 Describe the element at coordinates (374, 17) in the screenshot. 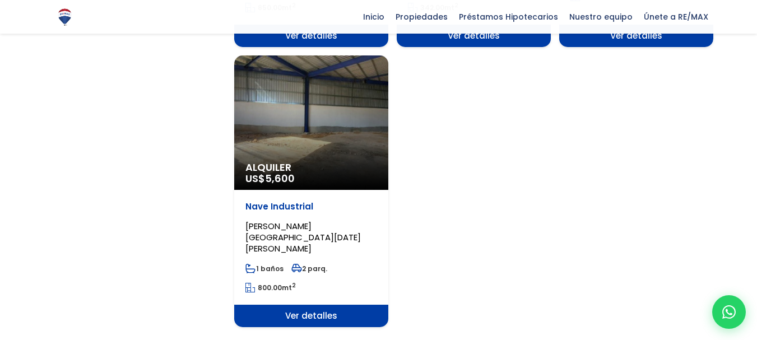

I see `span: Inicio` at that location.